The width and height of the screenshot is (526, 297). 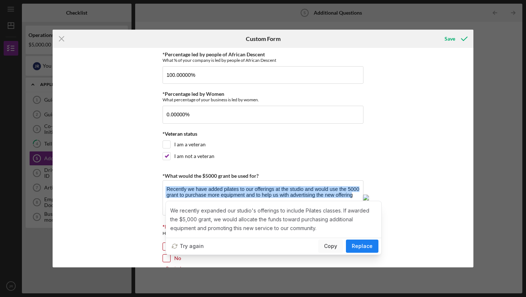 I want to click on label: No, so click(x=178, y=258).